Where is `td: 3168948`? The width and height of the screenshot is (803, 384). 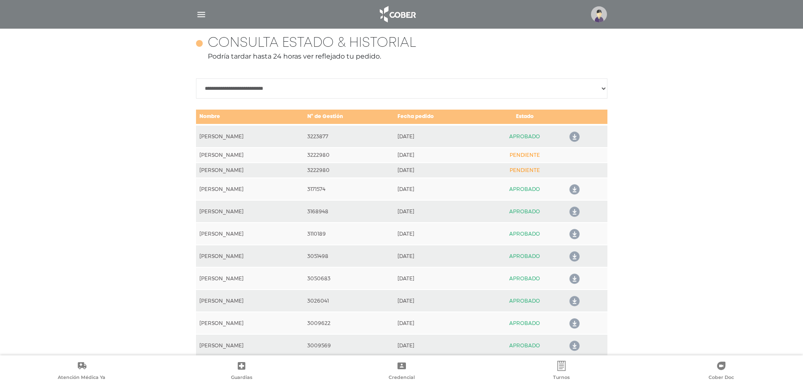
td: 3168948 is located at coordinates (349, 211).